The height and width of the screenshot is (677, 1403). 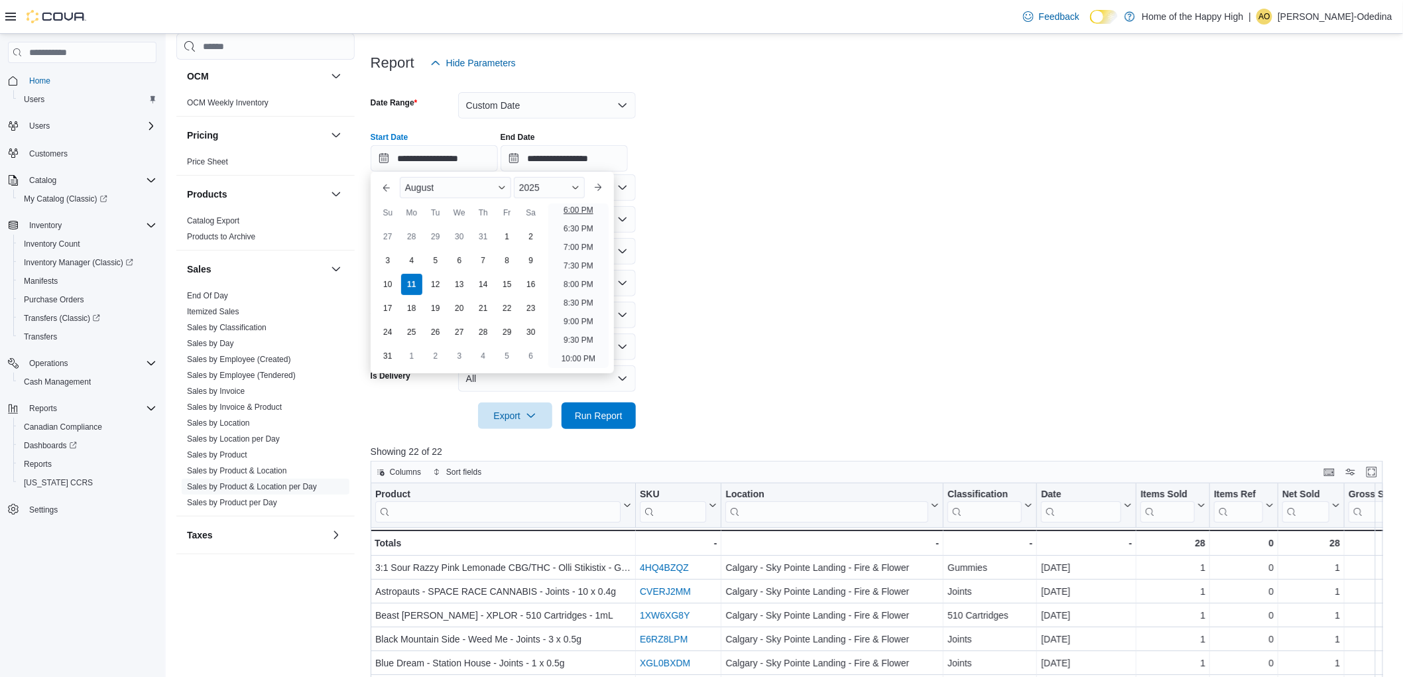 I want to click on span: Run Report, so click(x=599, y=416).